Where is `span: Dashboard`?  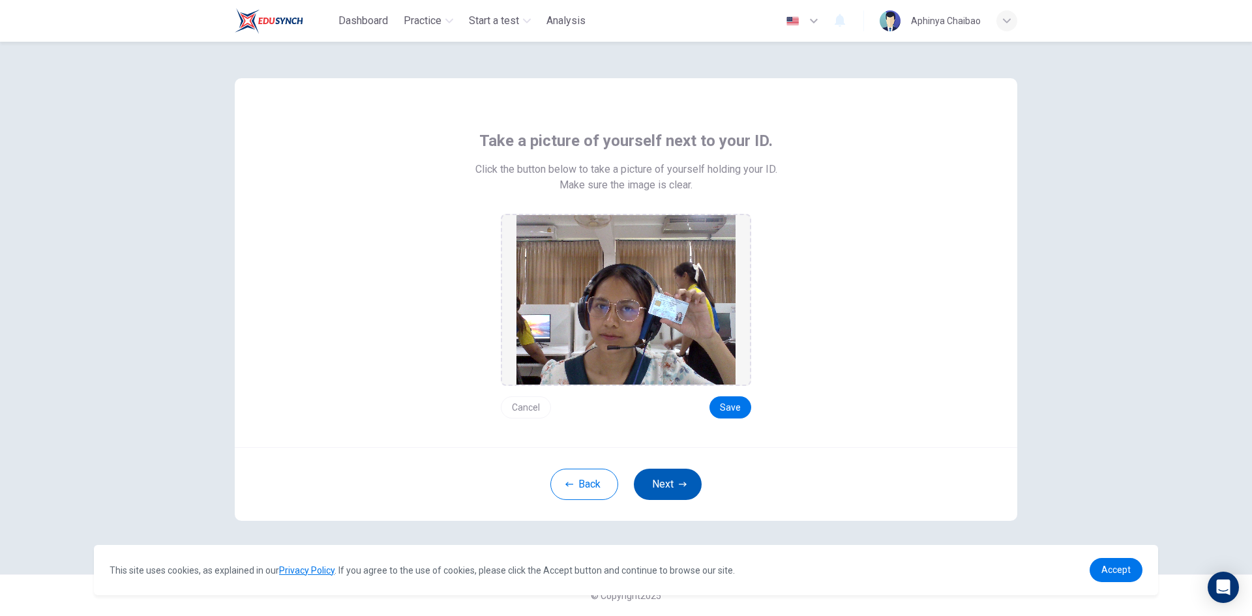 span: Dashboard is located at coordinates (363, 21).